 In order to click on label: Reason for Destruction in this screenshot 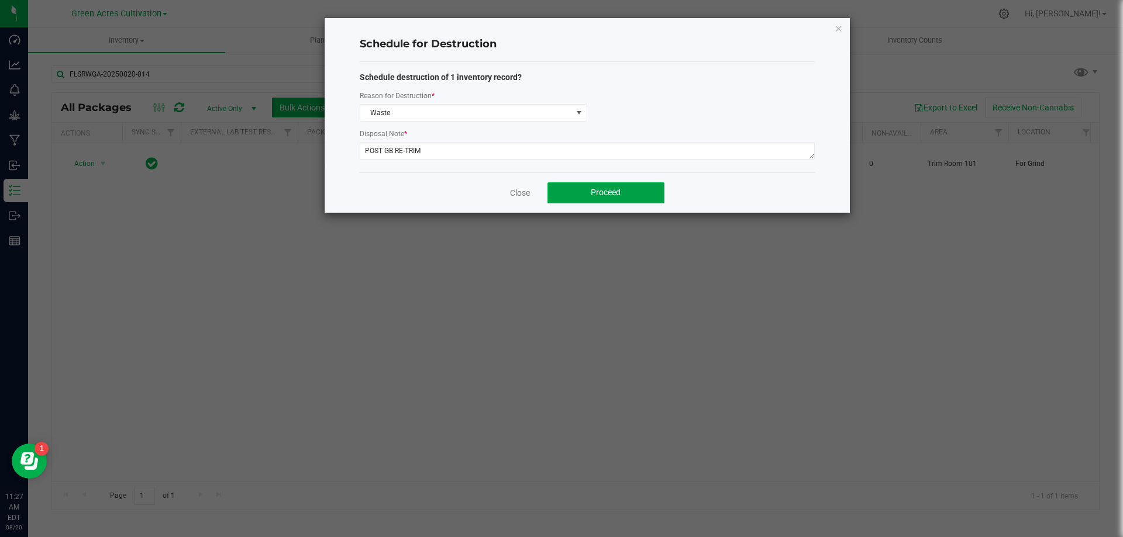, I will do `click(397, 96)`.